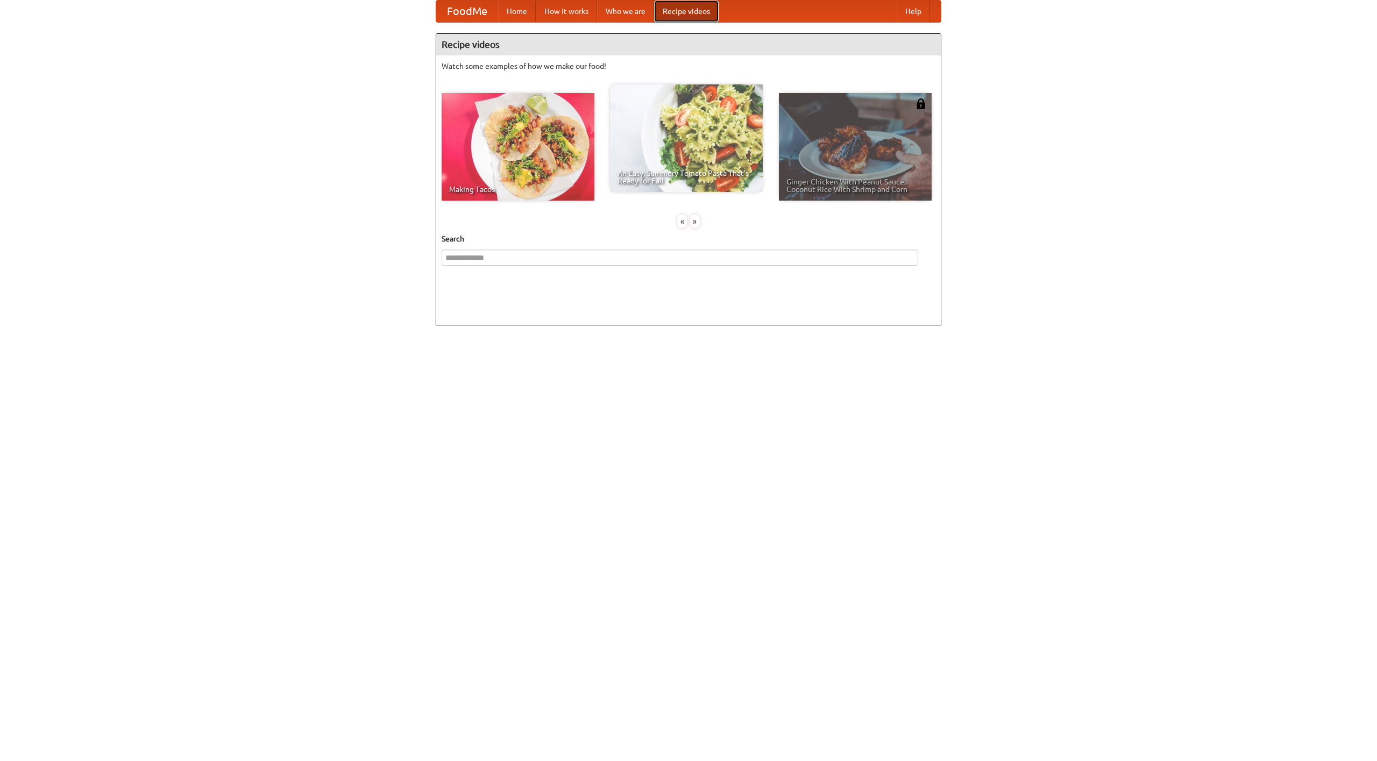  I want to click on h4: Recipe videos, so click(688, 45).